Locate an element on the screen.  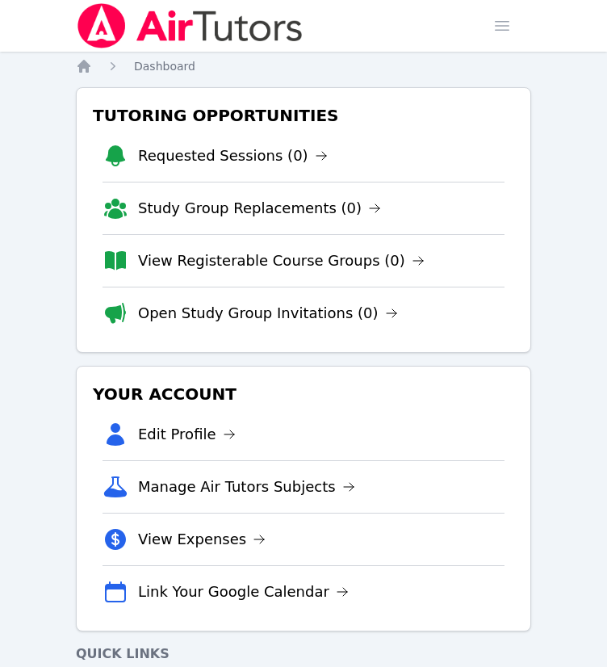
span: Dashboard is located at coordinates (165, 66).